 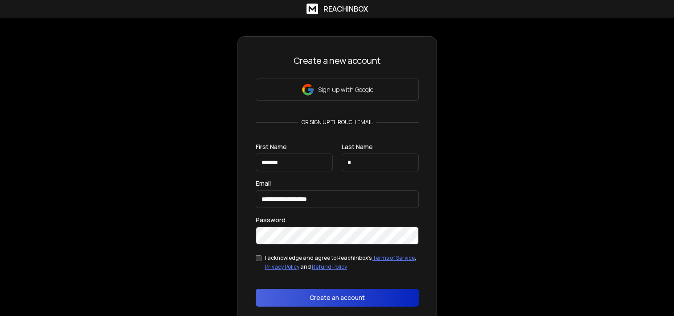 I want to click on p: Sign up with Google, so click(x=346, y=90).